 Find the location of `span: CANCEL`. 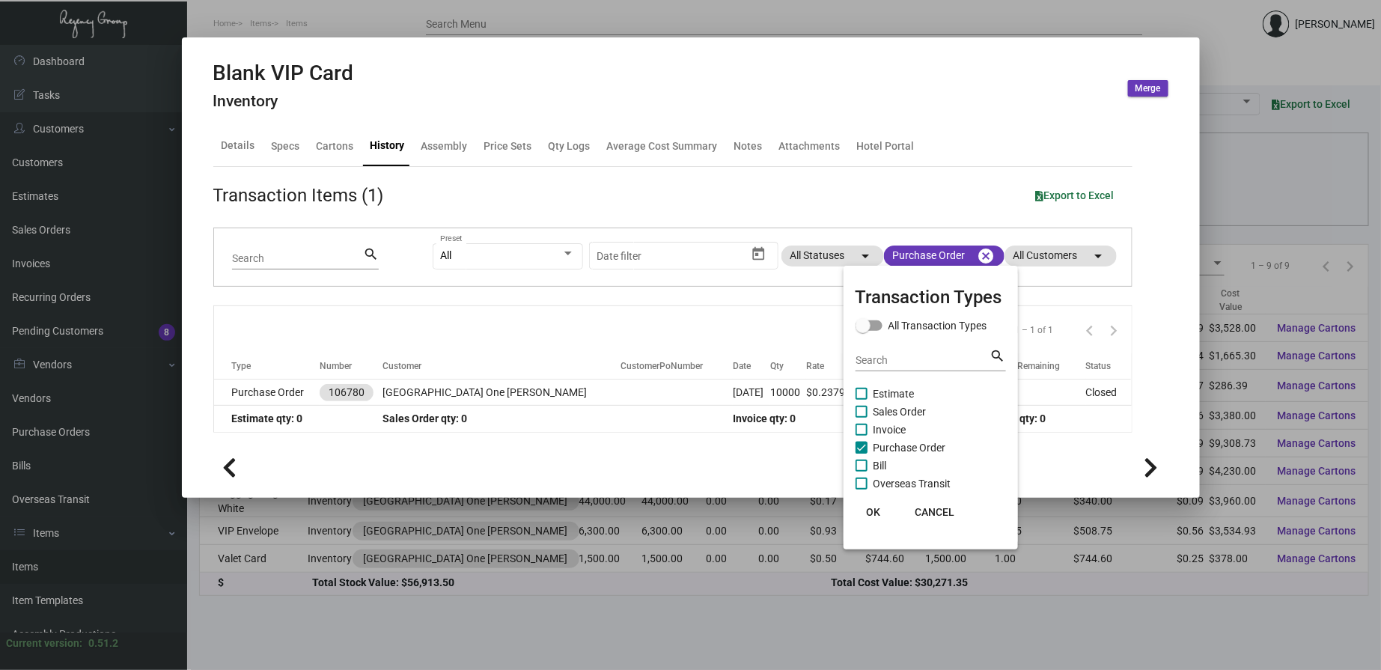

span: CANCEL is located at coordinates (935, 512).